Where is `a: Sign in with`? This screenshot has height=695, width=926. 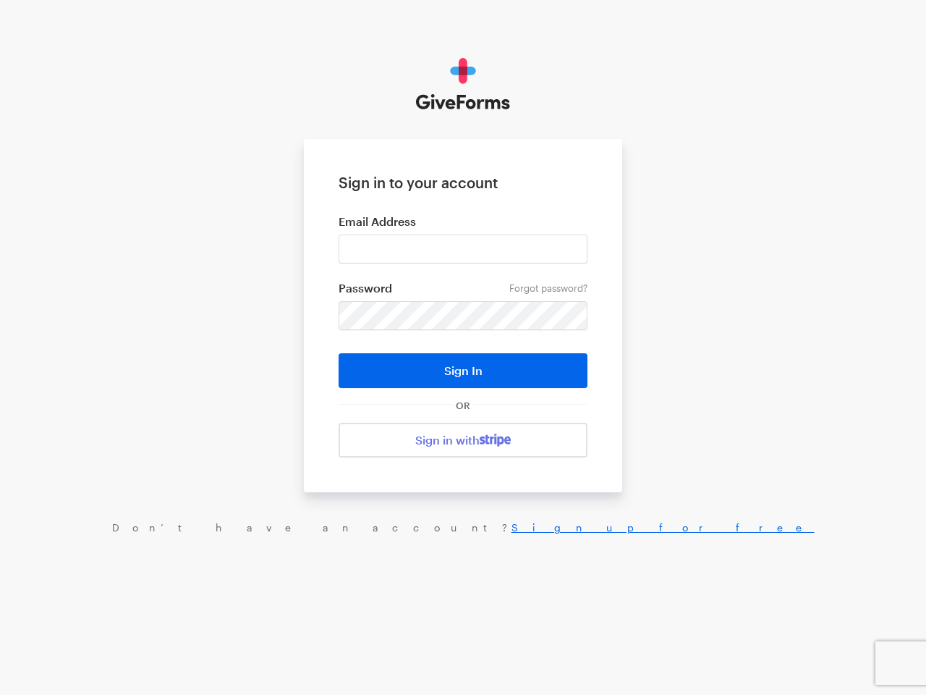 a: Sign in with is located at coordinates (463, 440).